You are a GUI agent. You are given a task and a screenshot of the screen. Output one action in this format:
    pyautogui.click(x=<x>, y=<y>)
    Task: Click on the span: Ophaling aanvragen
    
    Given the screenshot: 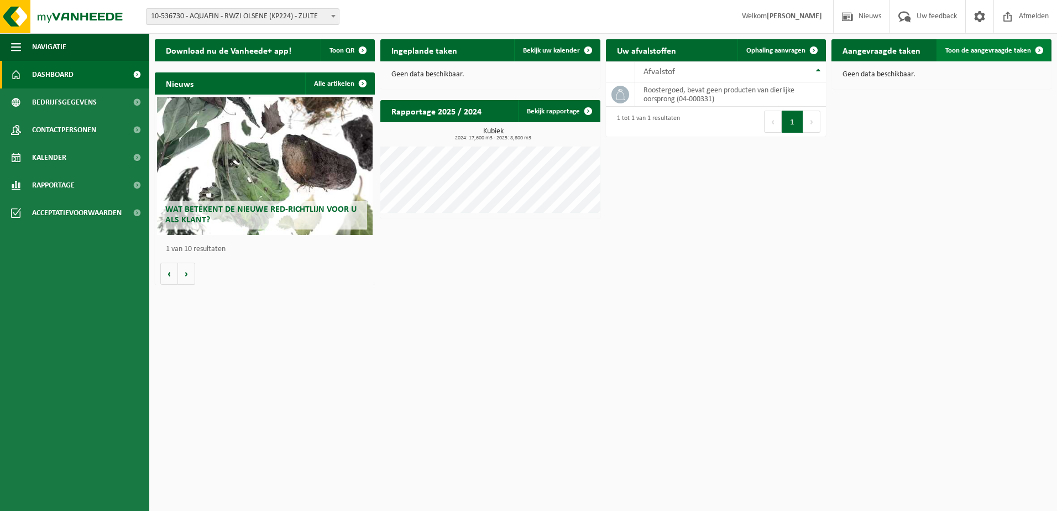 What is the action you would take?
    pyautogui.click(x=775, y=50)
    